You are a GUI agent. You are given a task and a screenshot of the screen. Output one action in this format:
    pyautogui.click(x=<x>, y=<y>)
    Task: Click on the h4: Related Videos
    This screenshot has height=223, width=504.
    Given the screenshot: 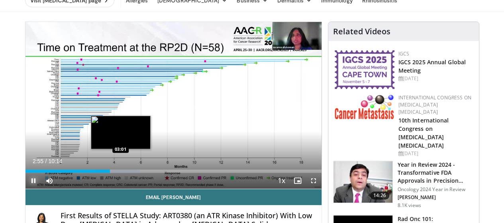 What is the action you would take?
    pyautogui.click(x=361, y=31)
    